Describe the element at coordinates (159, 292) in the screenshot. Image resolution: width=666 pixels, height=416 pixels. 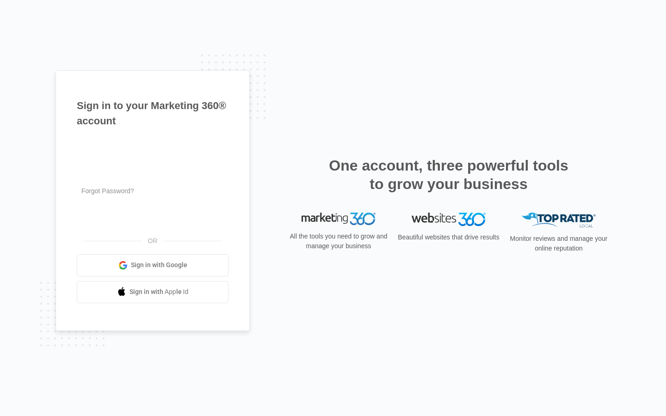
I see `span: Sign in with Apple Id` at that location.